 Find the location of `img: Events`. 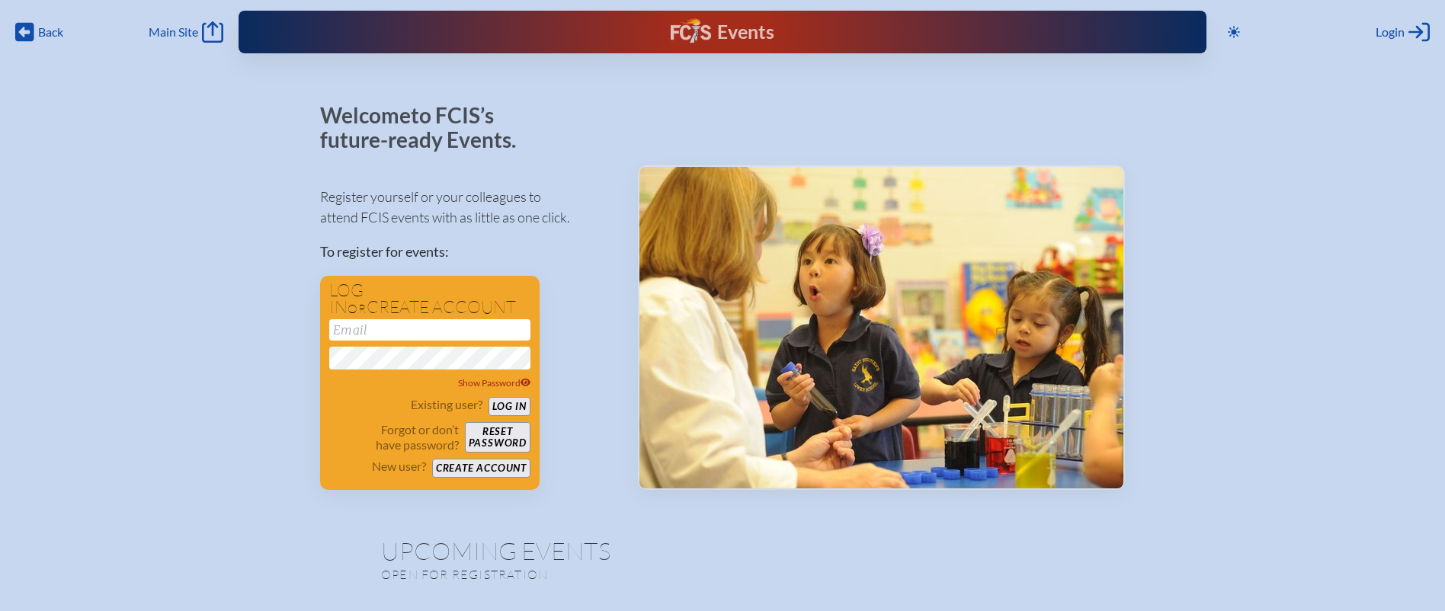

img: Events is located at coordinates (881, 328).